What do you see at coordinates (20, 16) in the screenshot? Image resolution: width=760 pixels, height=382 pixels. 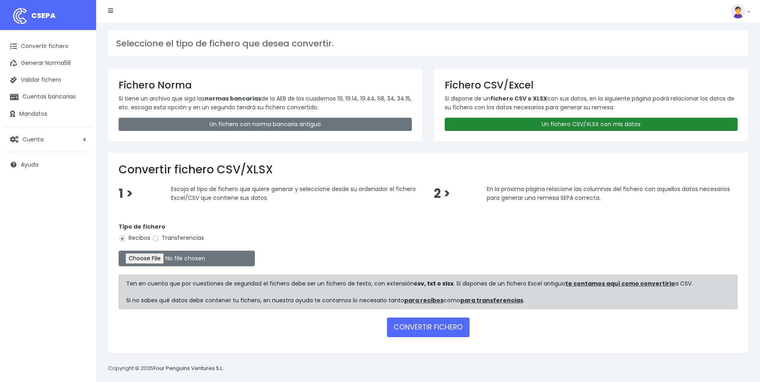 I see `img: logo` at bounding box center [20, 16].